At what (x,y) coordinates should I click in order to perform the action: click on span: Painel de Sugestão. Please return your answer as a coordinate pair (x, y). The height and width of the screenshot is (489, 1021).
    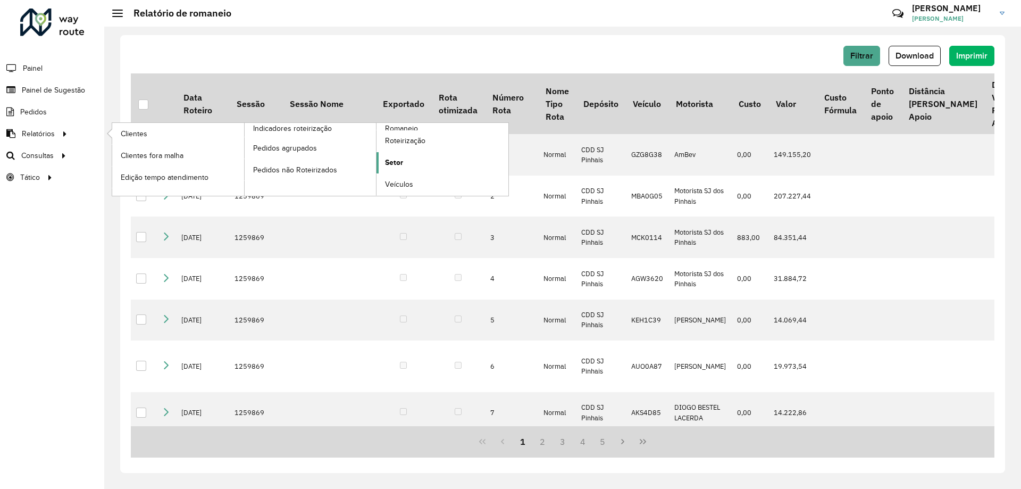
    Looking at the image, I should click on (53, 90).